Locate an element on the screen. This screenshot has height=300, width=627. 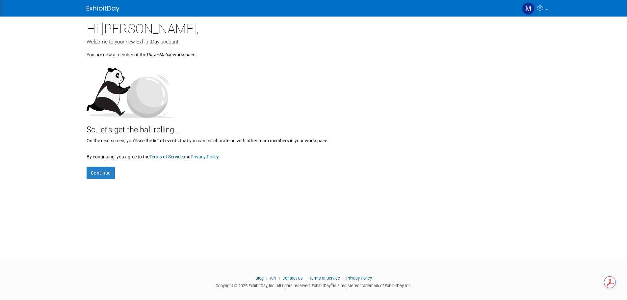
a: Contact Us is located at coordinates (293, 278).